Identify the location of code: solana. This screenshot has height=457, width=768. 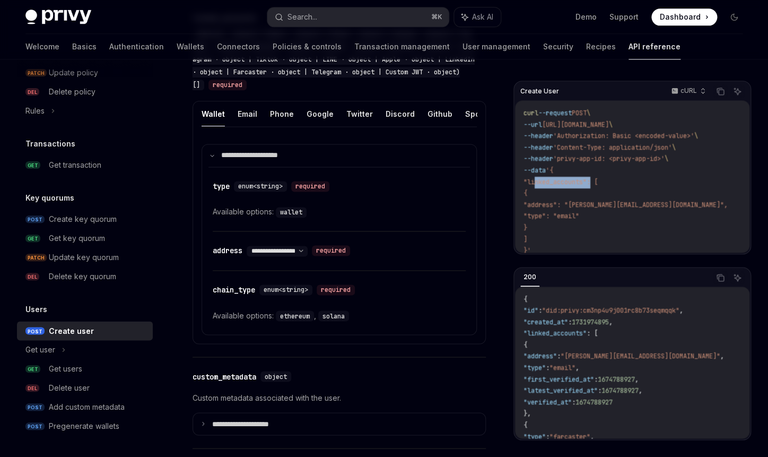
(334, 316).